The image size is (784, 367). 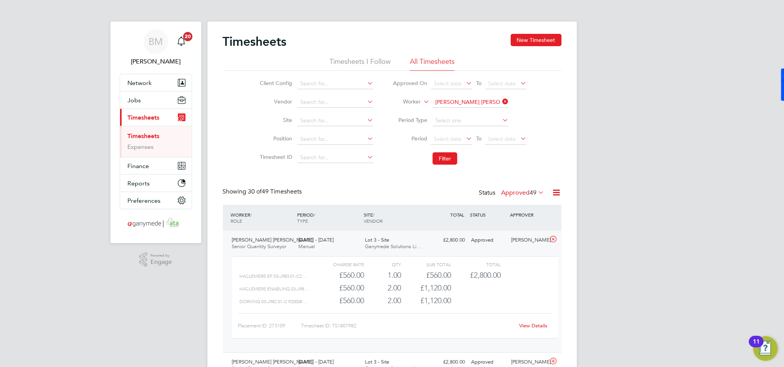 I want to click on a: Expenses, so click(x=141, y=147).